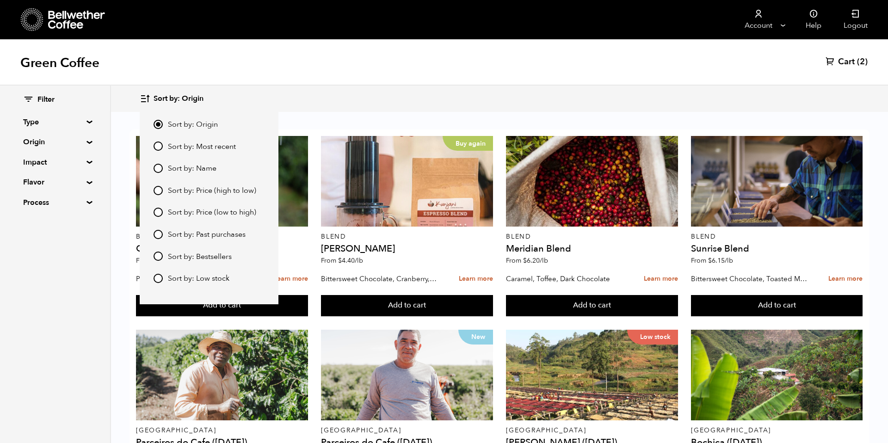 The height and width of the screenshot is (443, 888). Describe the element at coordinates (407, 181) in the screenshot. I see `a: Buy again` at that location.